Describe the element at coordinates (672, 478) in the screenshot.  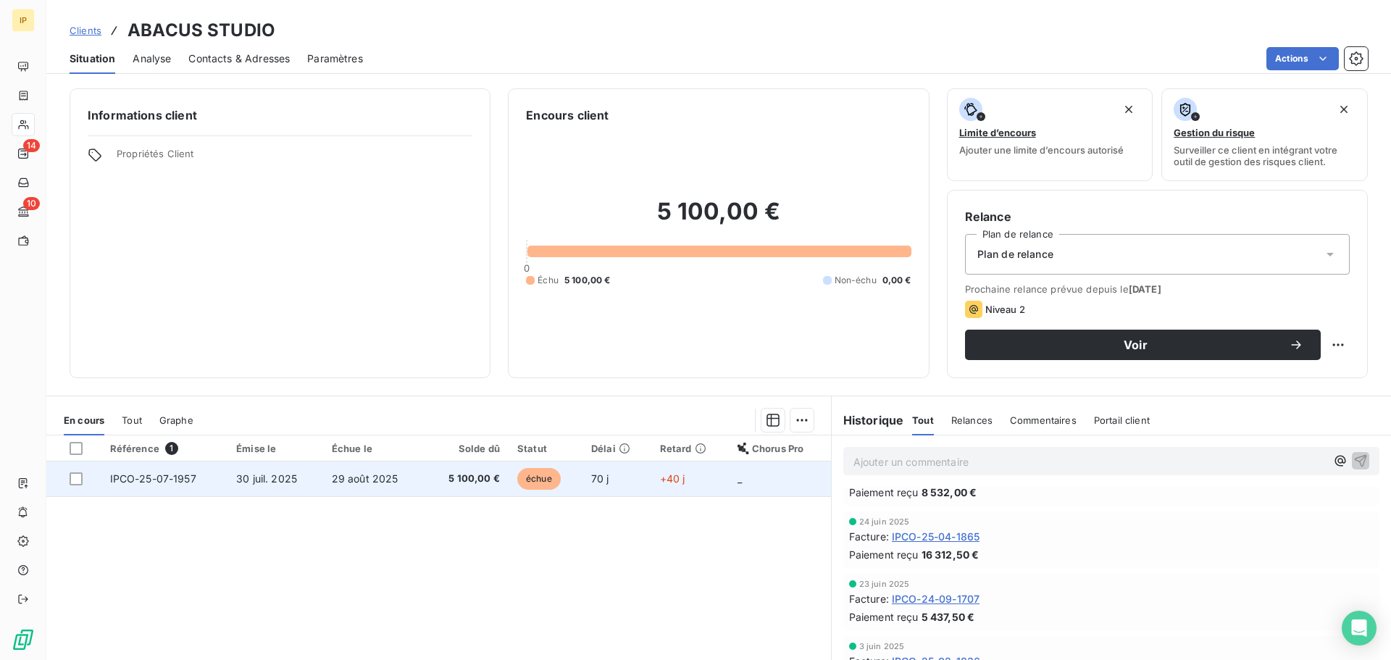
I see `span: +40 j` at that location.